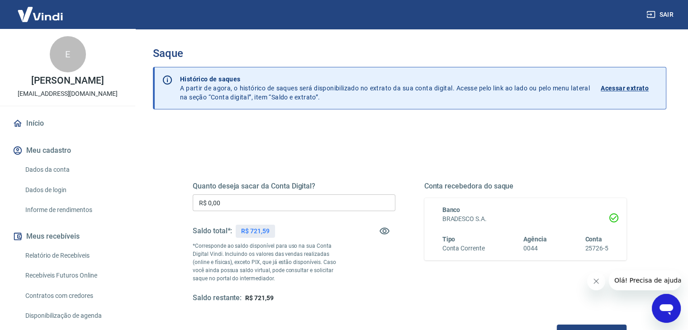 Image resolution: width=688 pixels, height=330 pixels. What do you see at coordinates (594, 239) in the screenshot?
I see `span: Conta` at bounding box center [594, 239].